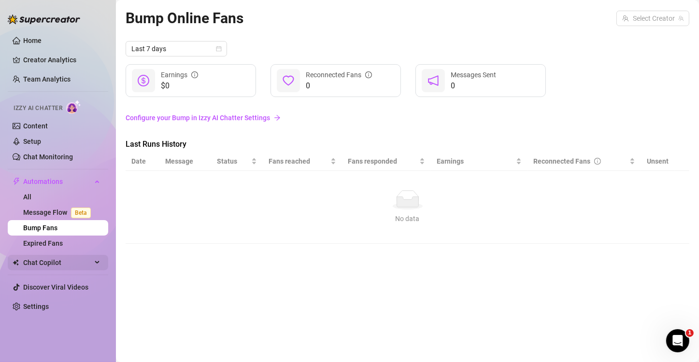 The image size is (699, 362). Describe the element at coordinates (179, 86) in the screenshot. I see `span: $0` at that location.